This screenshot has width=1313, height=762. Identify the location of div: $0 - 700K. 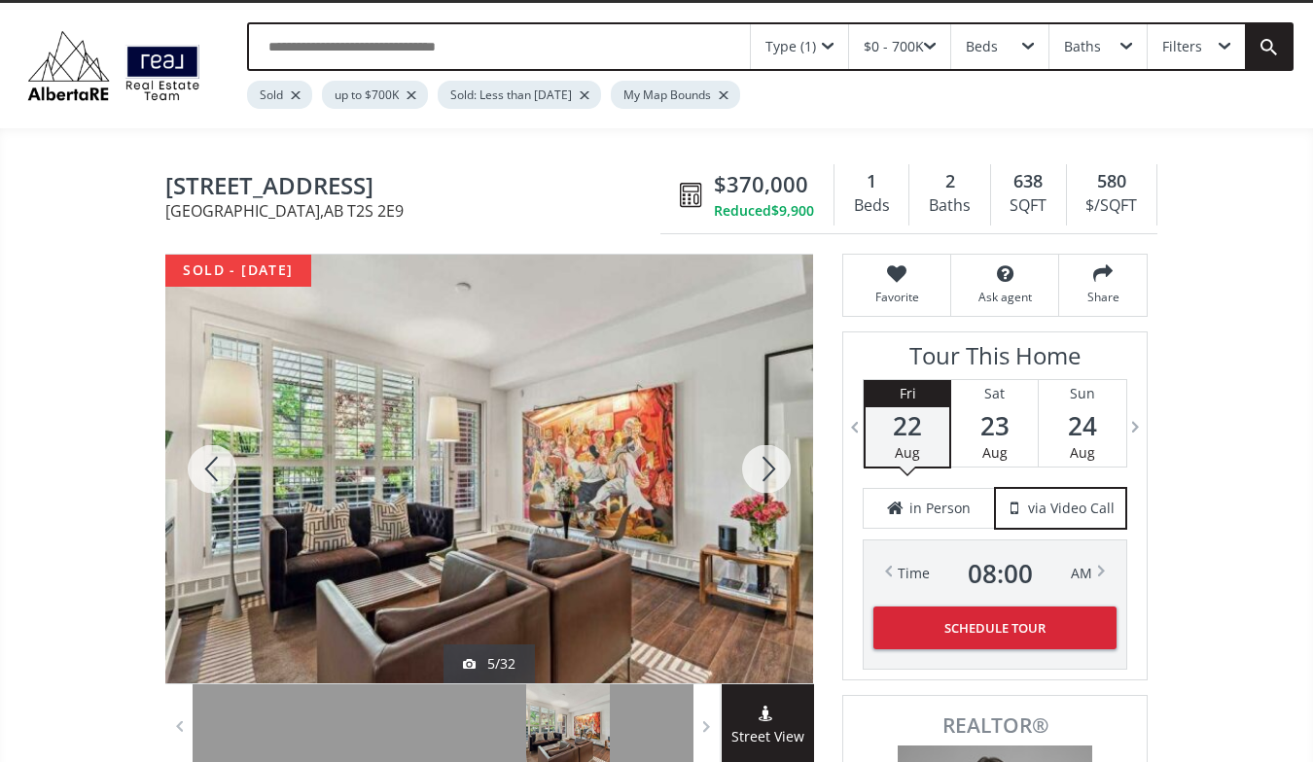
(894, 47).